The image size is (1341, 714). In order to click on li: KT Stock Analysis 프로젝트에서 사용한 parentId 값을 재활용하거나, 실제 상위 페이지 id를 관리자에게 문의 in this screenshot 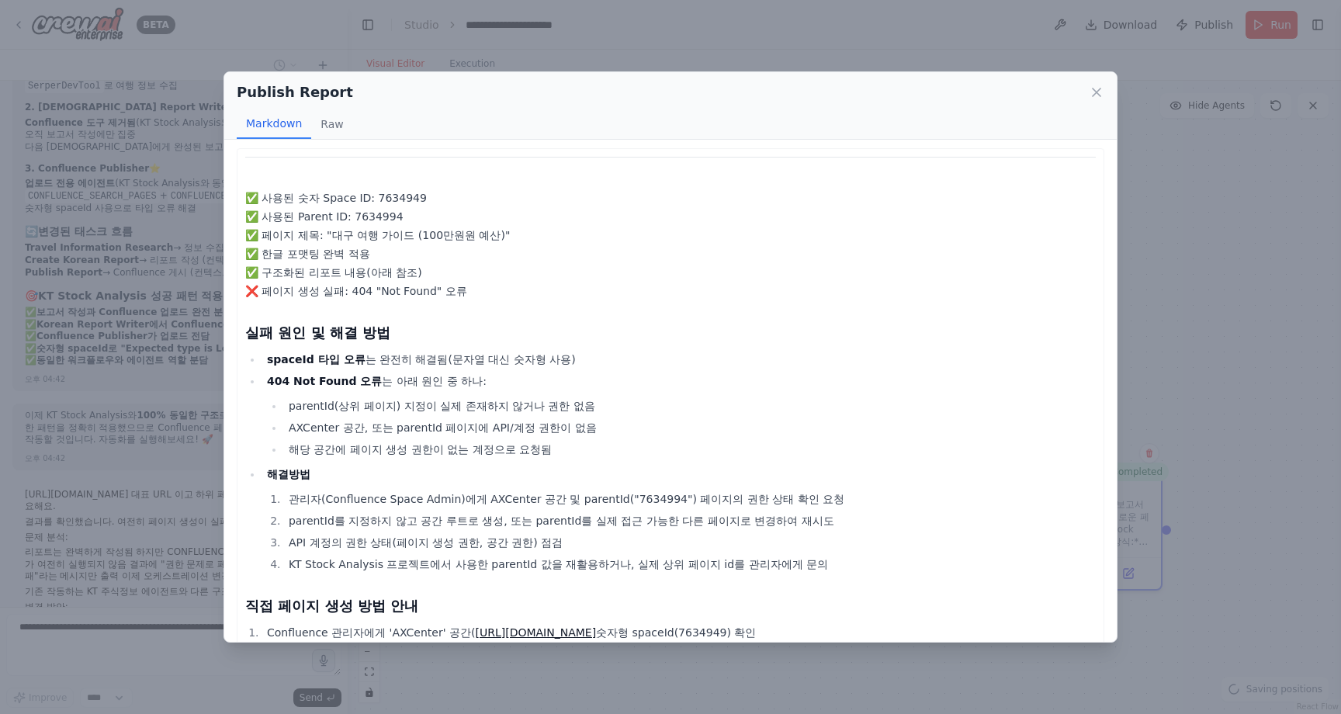, I will do `click(690, 564)`.